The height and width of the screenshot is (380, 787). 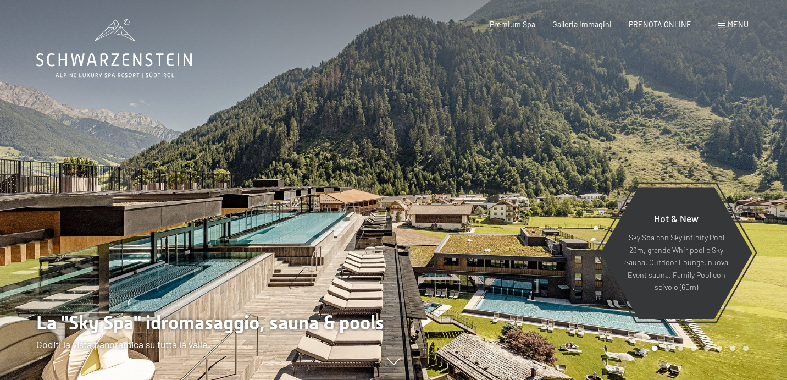 I want to click on div: Carousel Page 8, so click(x=746, y=349).